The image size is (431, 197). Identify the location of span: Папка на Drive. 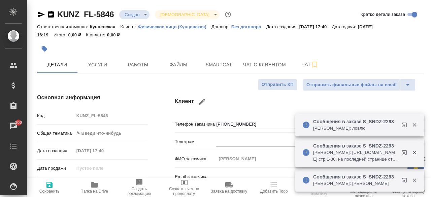
(94, 191).